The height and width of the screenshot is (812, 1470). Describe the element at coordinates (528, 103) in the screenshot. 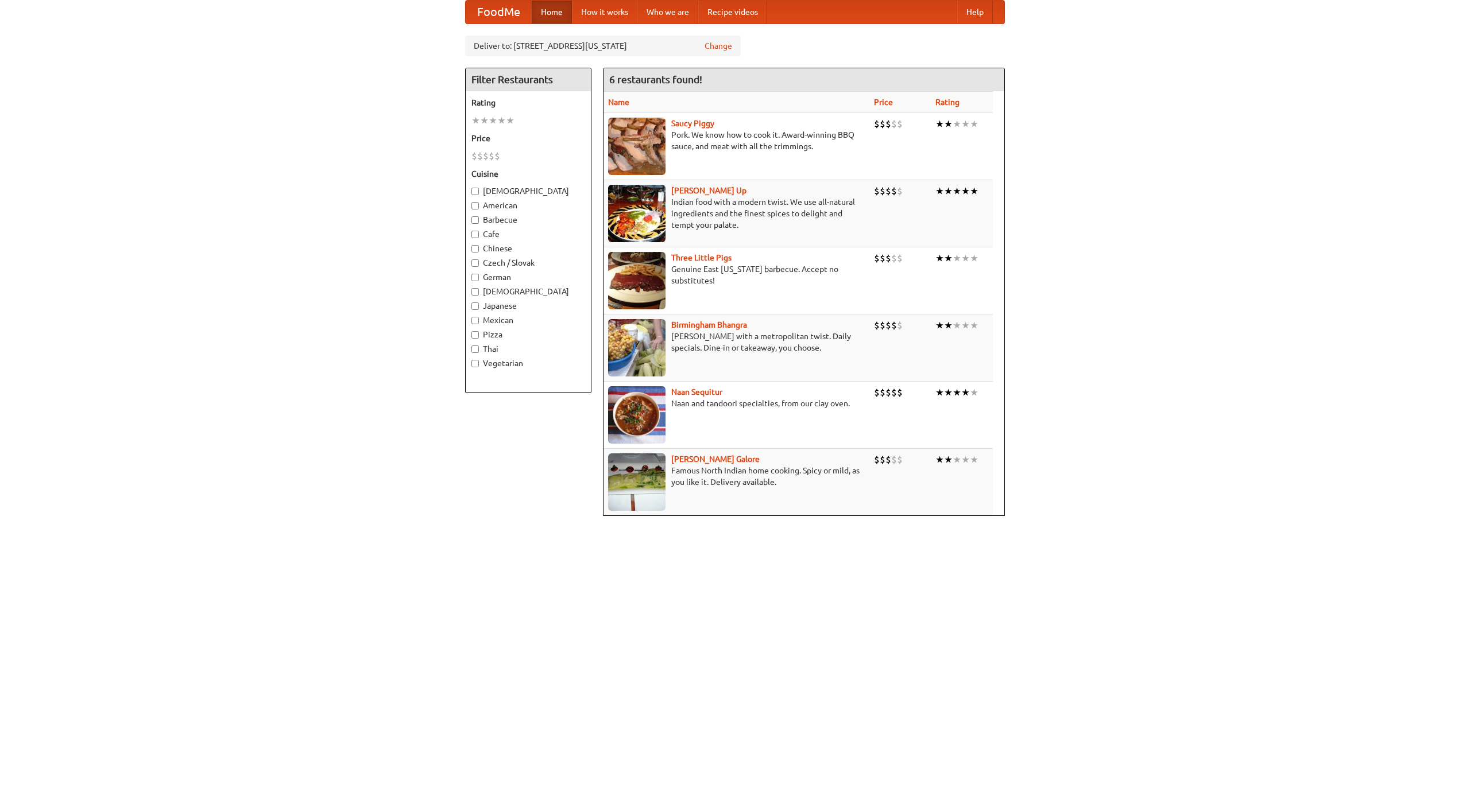

I see `h5: Rating` at that location.